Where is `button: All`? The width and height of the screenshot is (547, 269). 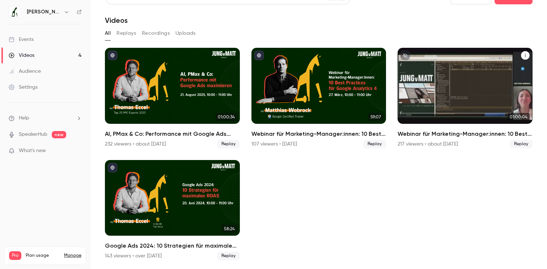
button: All is located at coordinates (108, 33).